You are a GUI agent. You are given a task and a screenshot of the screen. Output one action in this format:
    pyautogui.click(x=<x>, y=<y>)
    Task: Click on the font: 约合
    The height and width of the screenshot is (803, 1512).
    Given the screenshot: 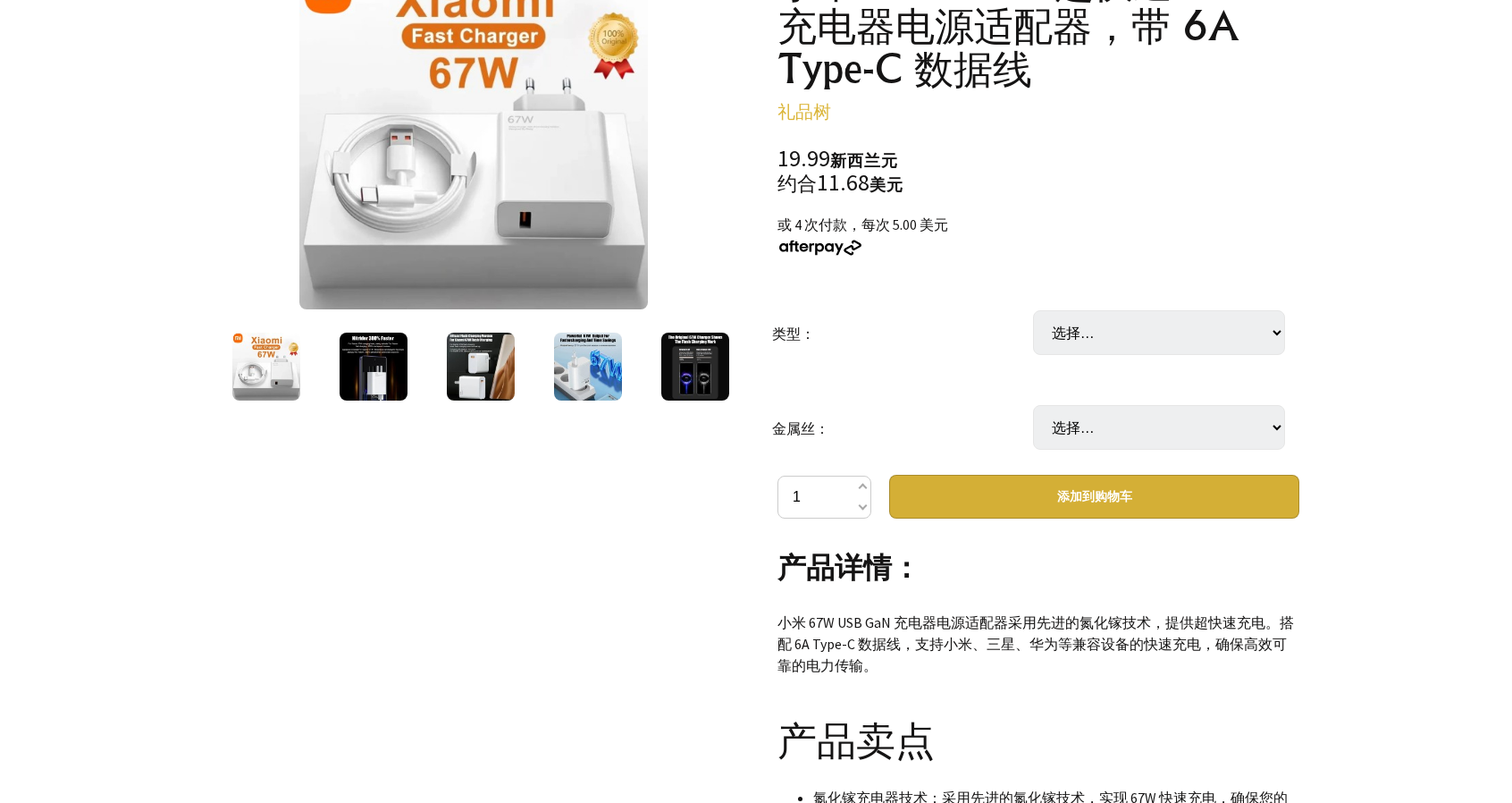 What is the action you would take?
    pyautogui.click(x=797, y=184)
    